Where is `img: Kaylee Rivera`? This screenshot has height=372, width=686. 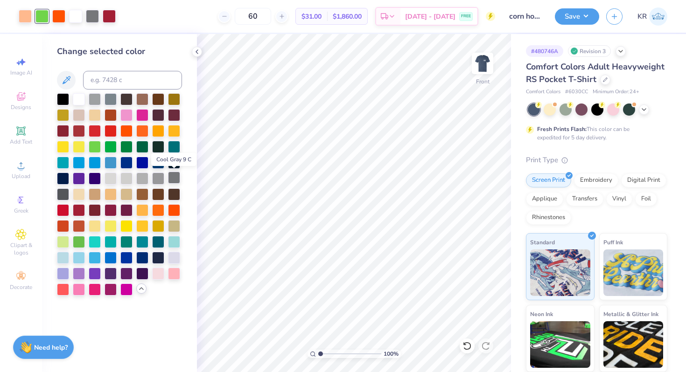
img: Kaylee Rivera is located at coordinates (658, 16).